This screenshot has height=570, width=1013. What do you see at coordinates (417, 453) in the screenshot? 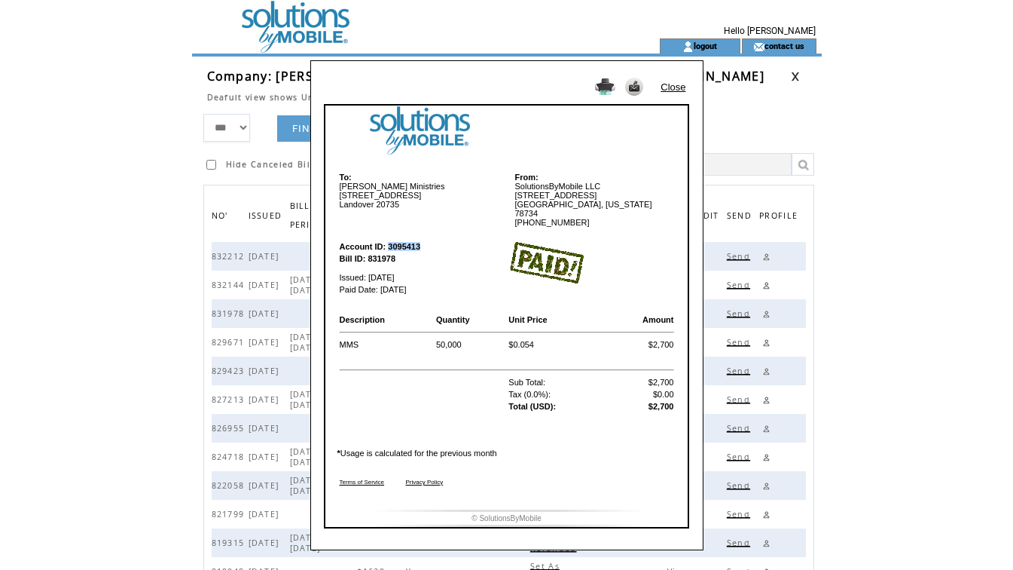
I see `font: Usage is calculated for the previous month` at bounding box center [417, 453].